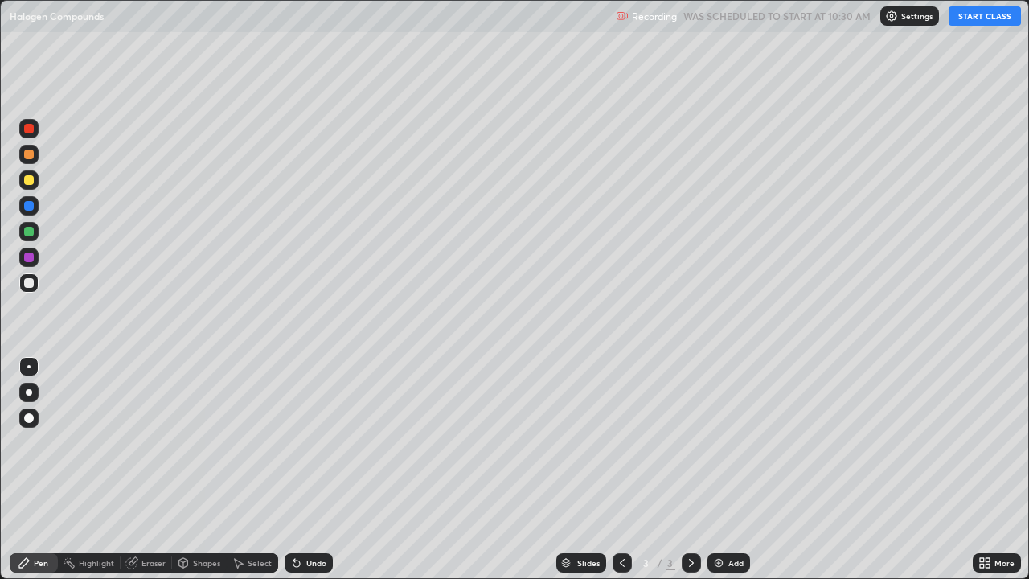 This screenshot has height=579, width=1029. What do you see at coordinates (735, 563) in the screenshot?
I see `div: Add` at bounding box center [735, 563].